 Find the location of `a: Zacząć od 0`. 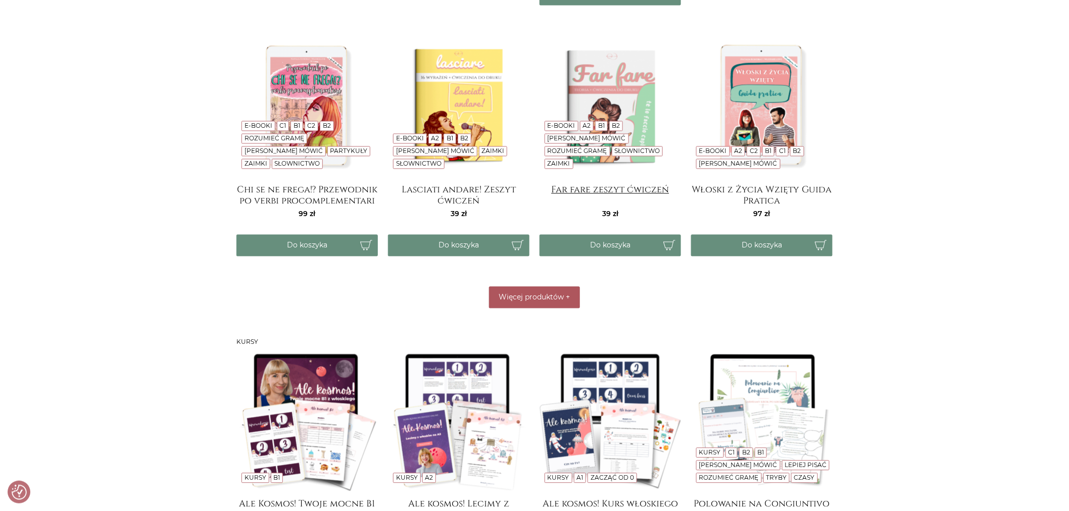

a: Zacząć od 0 is located at coordinates (612, 478).